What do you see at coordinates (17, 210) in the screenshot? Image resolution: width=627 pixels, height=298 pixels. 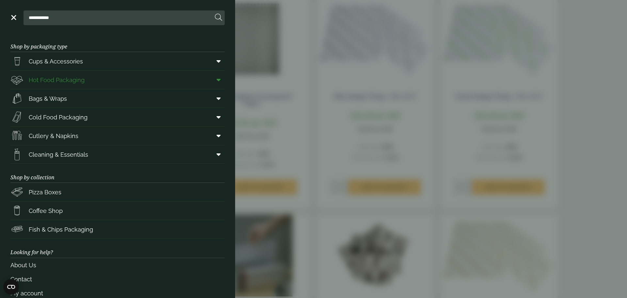 I see `img: HotDrink_paperCup.svg` at bounding box center [17, 210].